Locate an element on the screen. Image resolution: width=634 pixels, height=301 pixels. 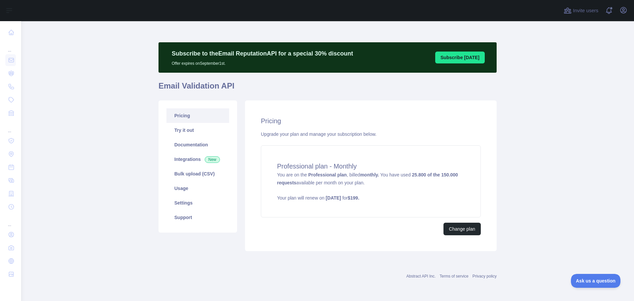
h2: Pricing is located at coordinates (371, 121).